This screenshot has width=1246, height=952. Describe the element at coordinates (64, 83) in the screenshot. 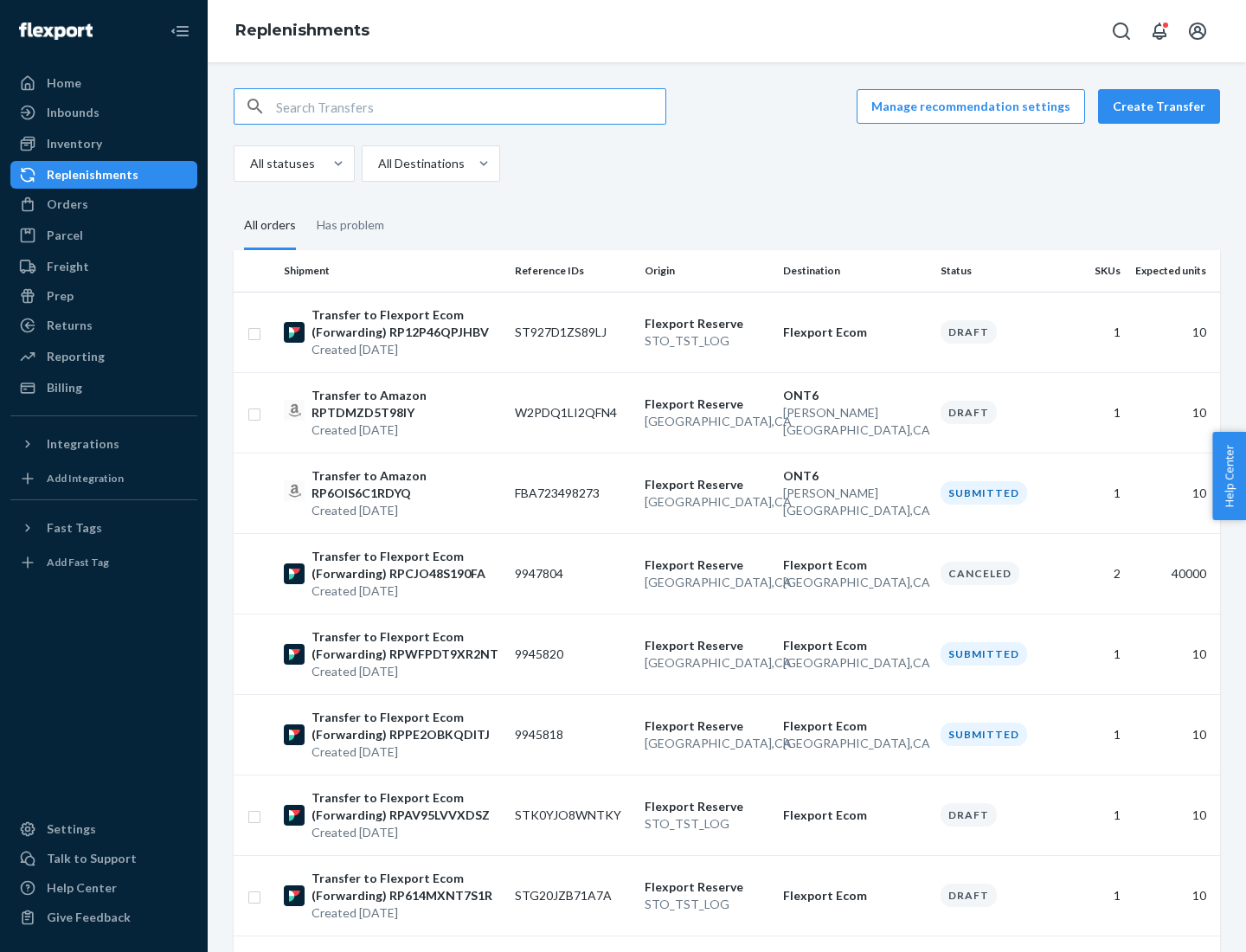

I see `div: Home` at that location.